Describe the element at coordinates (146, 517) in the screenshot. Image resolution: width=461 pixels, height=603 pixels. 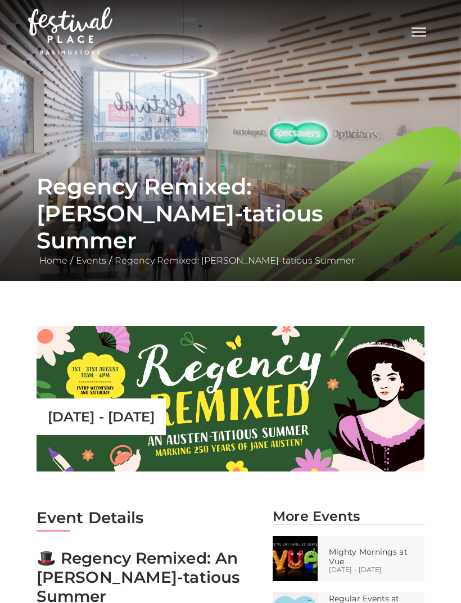
I see `h2: Event Details` at that location.